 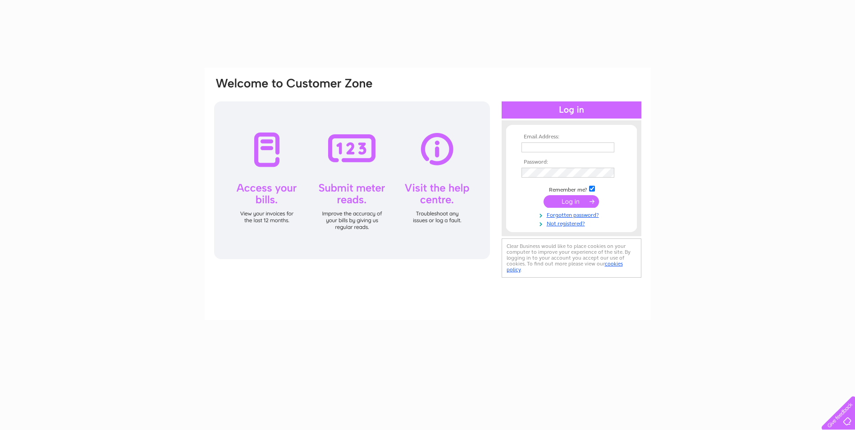 I want to click on th: Email Address:, so click(x=571, y=137).